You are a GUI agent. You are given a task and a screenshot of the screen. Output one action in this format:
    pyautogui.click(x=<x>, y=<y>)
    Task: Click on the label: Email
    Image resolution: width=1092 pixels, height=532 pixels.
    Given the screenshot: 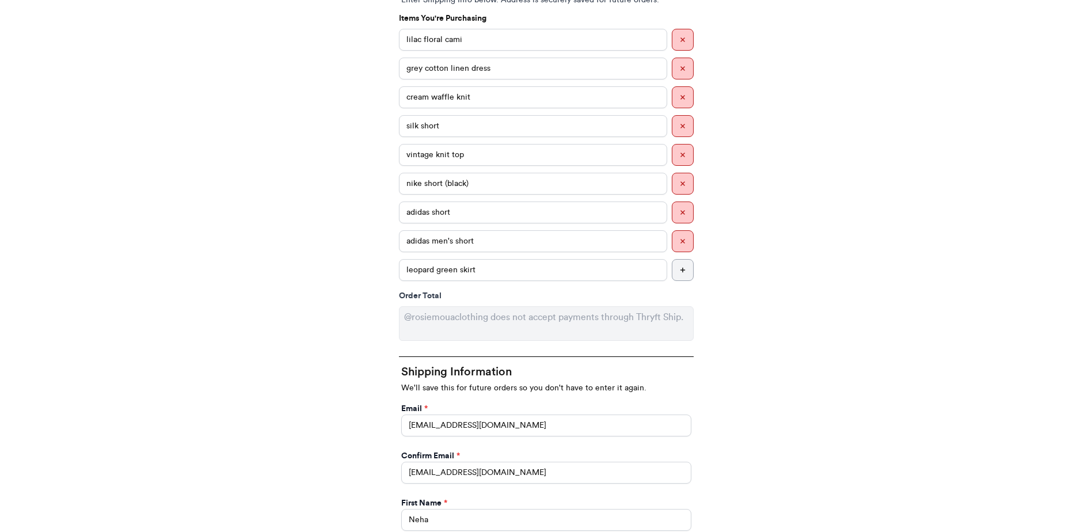 What is the action you would take?
    pyautogui.click(x=415, y=409)
    